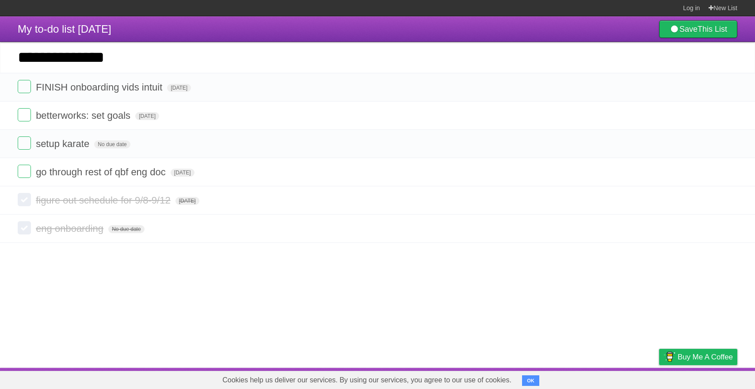  Describe the element at coordinates (367, 381) in the screenshot. I see `span: Cookies help us deliver our services. By using our services, you agree to our use of cookies.` at that location.